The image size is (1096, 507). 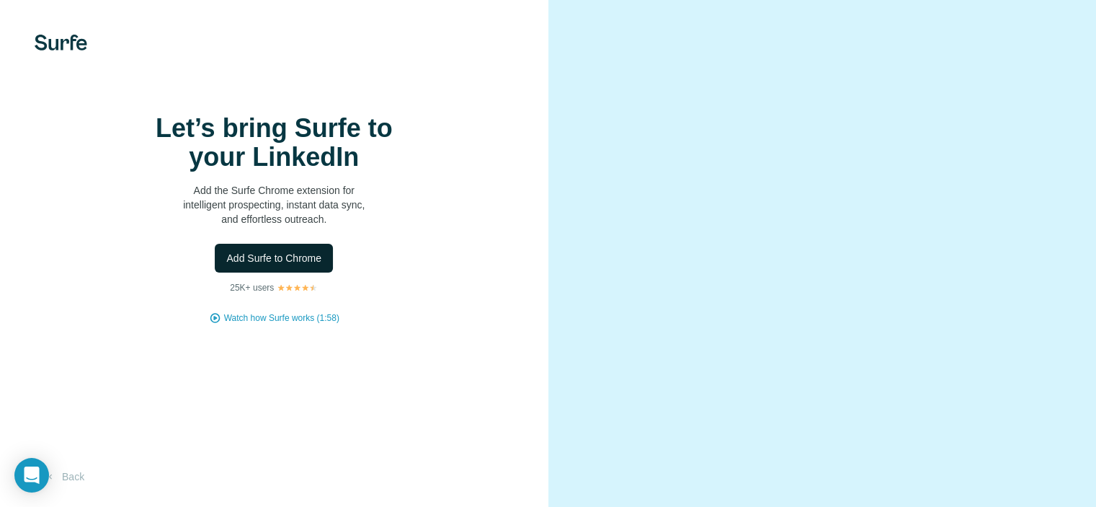 I want to click on div: Open Intercom Messenger, so click(x=32, y=475).